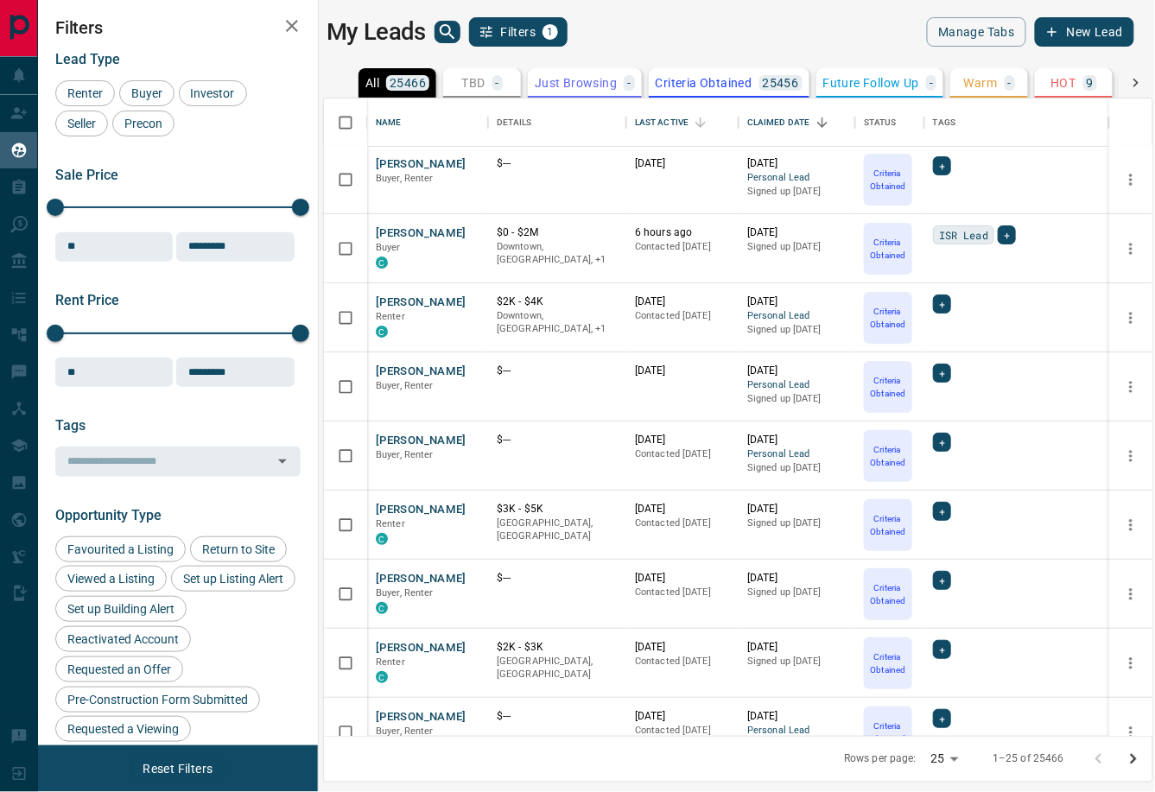  What do you see at coordinates (376, 32) in the screenshot?
I see `h1: My Leads` at bounding box center [376, 32].